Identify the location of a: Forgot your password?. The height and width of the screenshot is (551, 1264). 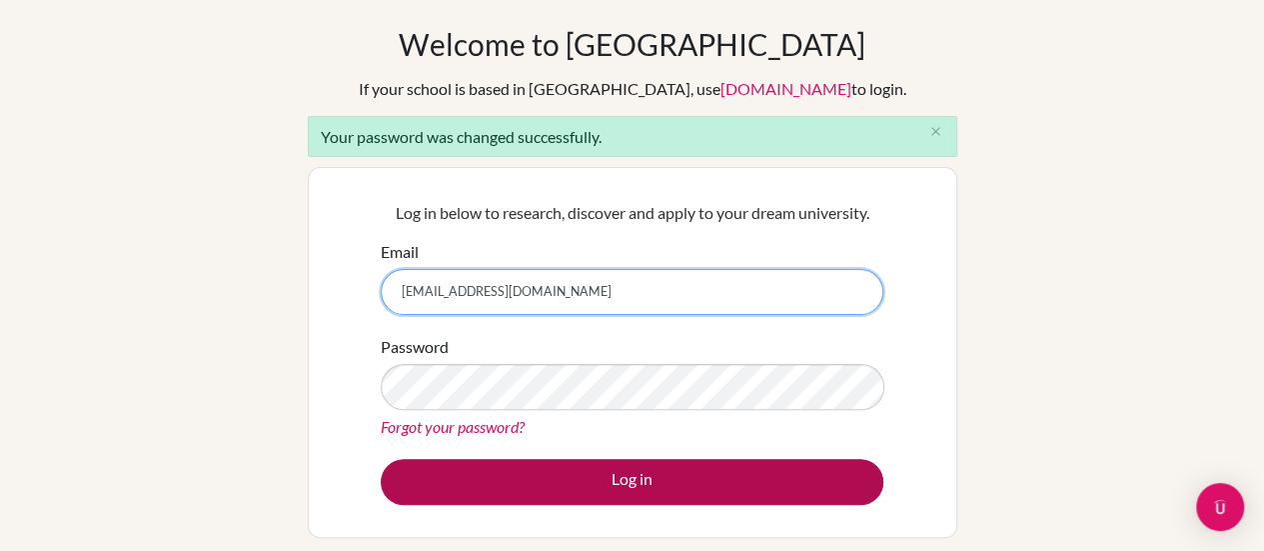
(453, 426).